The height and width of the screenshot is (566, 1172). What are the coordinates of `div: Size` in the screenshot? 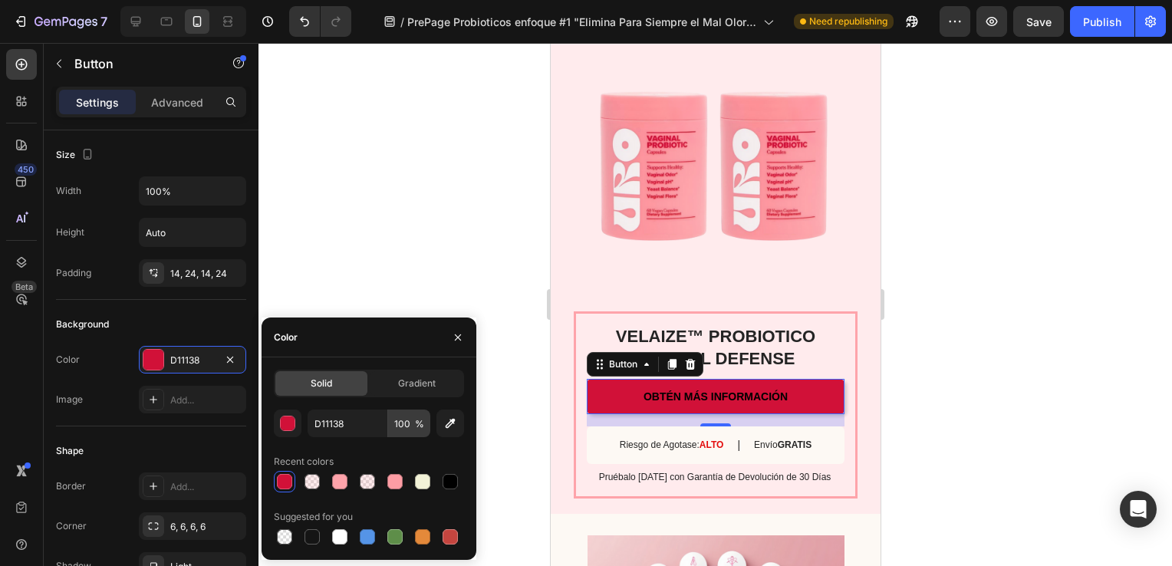 It's located at (76, 155).